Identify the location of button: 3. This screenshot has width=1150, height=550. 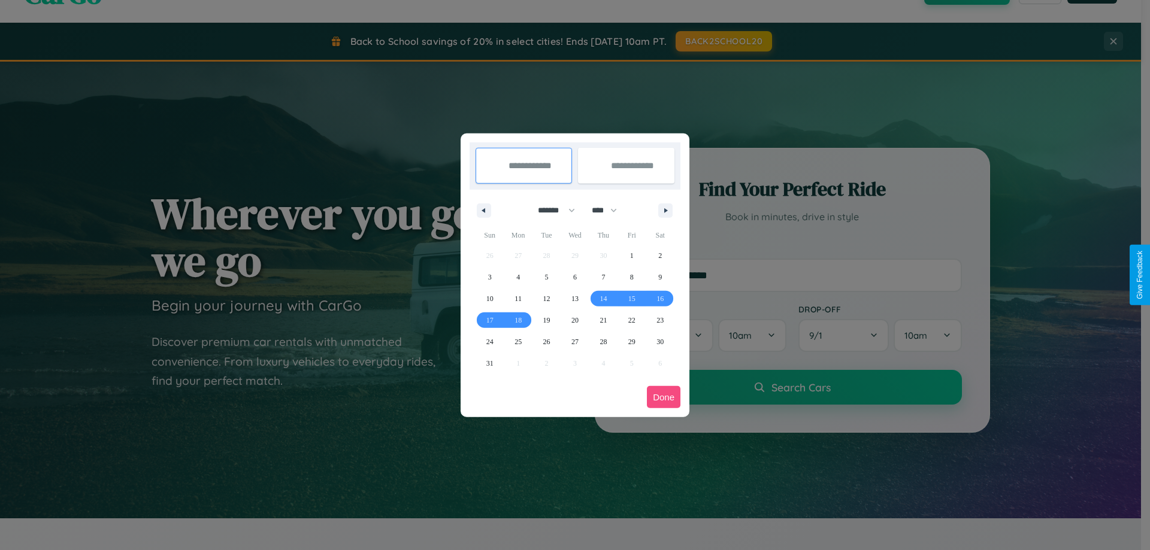
(489, 277).